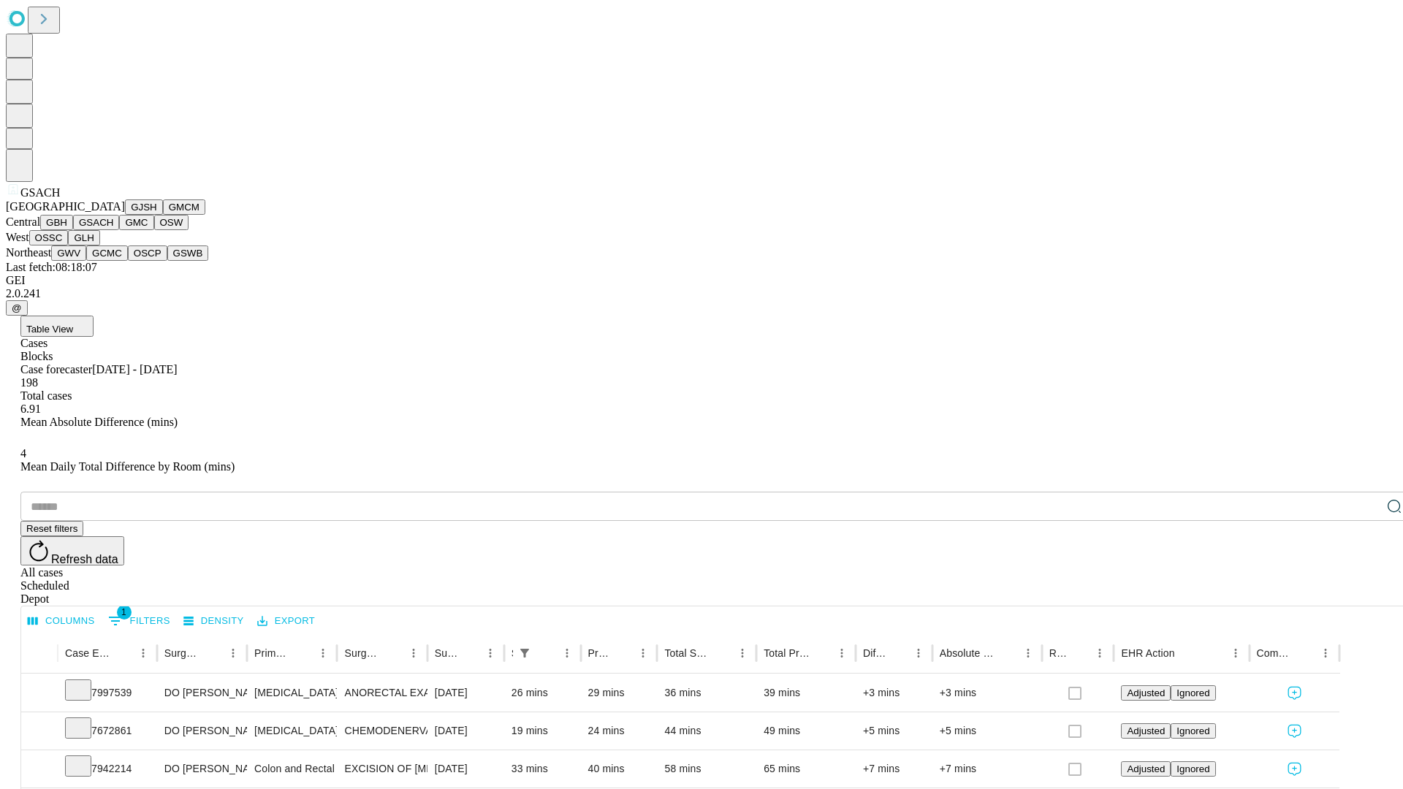 The image size is (1403, 789). I want to click on div: Predicted In Room Duration, so click(600, 653).